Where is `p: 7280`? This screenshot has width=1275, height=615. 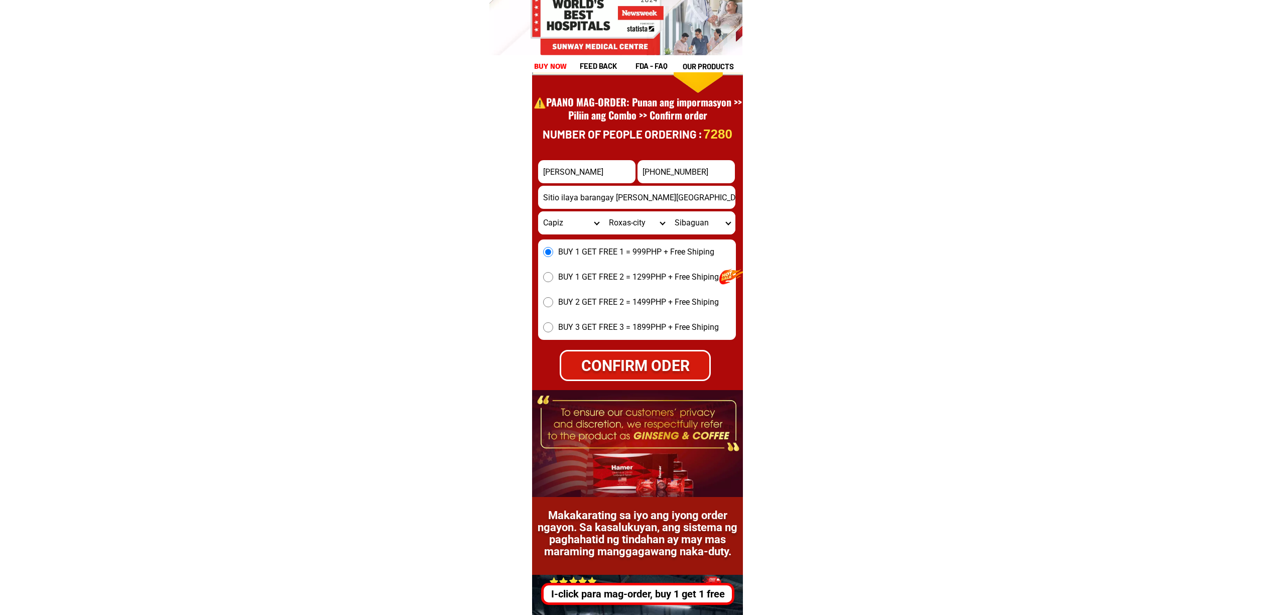 p: 7280 is located at coordinates (718, 134).